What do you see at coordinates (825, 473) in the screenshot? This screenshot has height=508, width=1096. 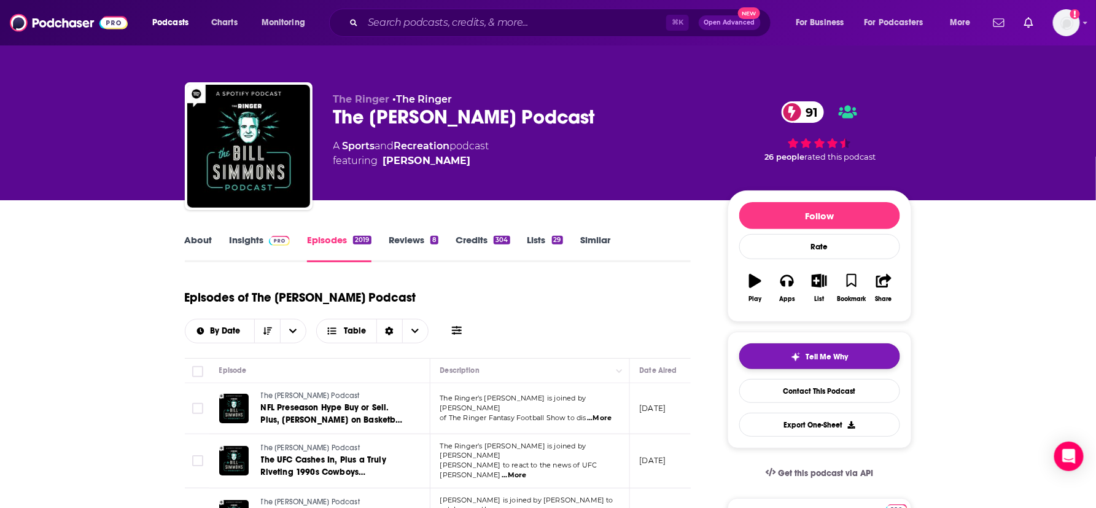 I see `span: Get this podcast via API` at bounding box center [825, 473].